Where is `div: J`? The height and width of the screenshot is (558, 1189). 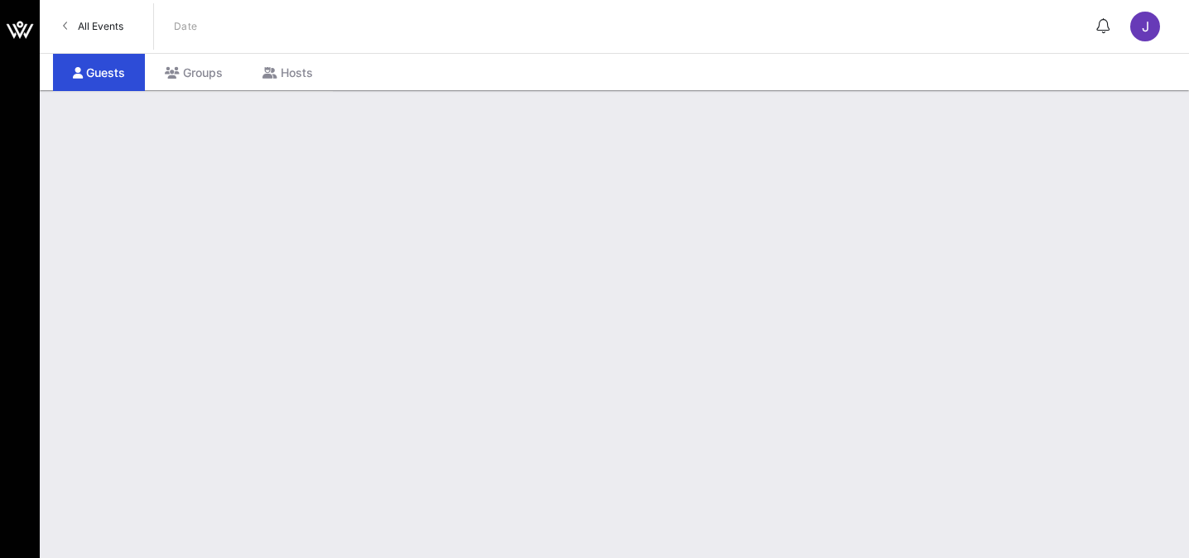 div: J is located at coordinates (1145, 26).